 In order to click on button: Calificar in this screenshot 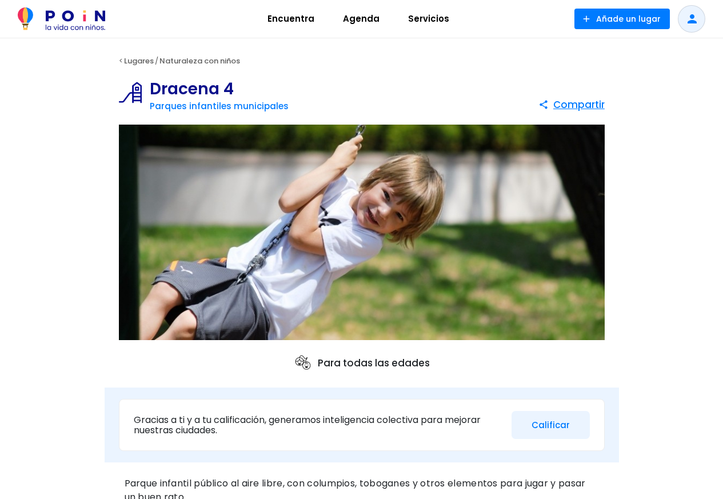, I will do `click(550, 425)`.